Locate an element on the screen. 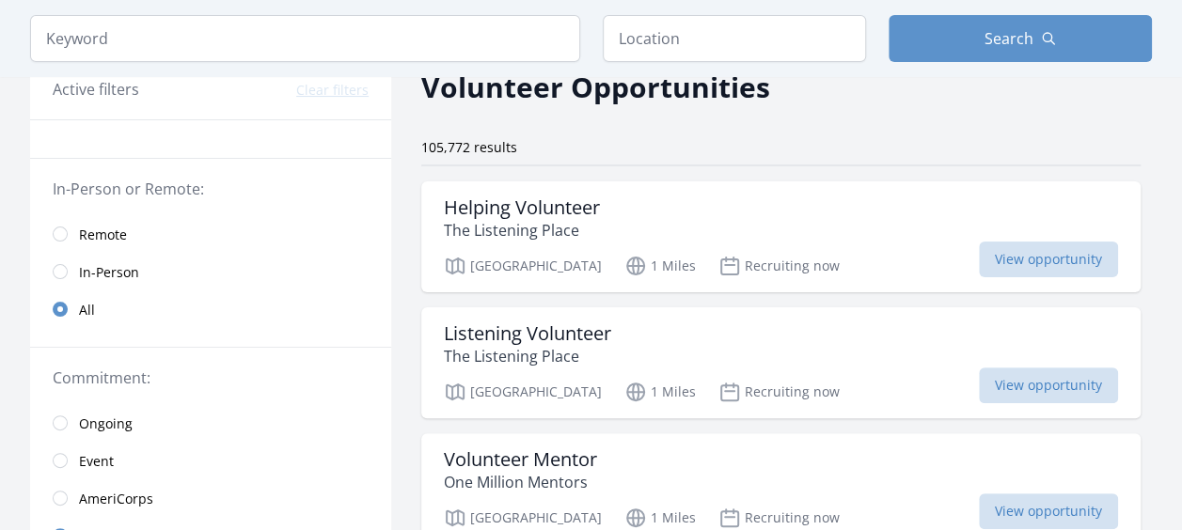 The image size is (1182, 530). h3: Helping Volunteer is located at coordinates (522, 208).